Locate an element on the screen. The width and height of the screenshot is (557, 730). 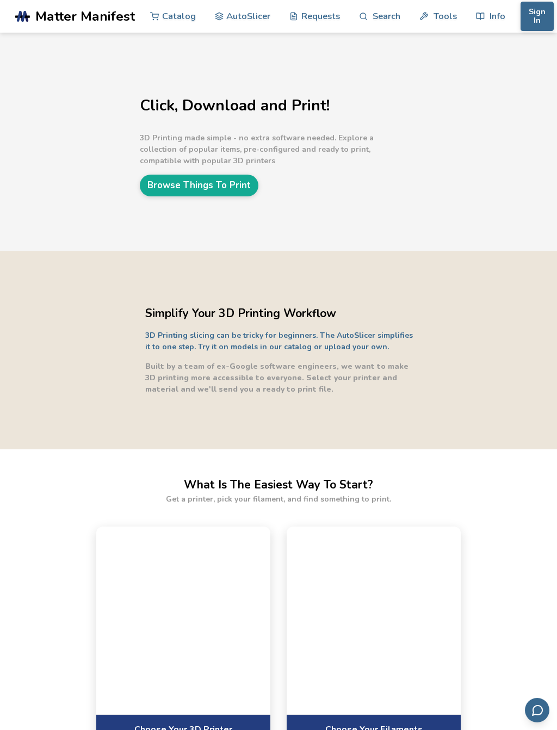
p: Get a printer, pick your filament, and find something to print. is located at coordinates (279, 499).